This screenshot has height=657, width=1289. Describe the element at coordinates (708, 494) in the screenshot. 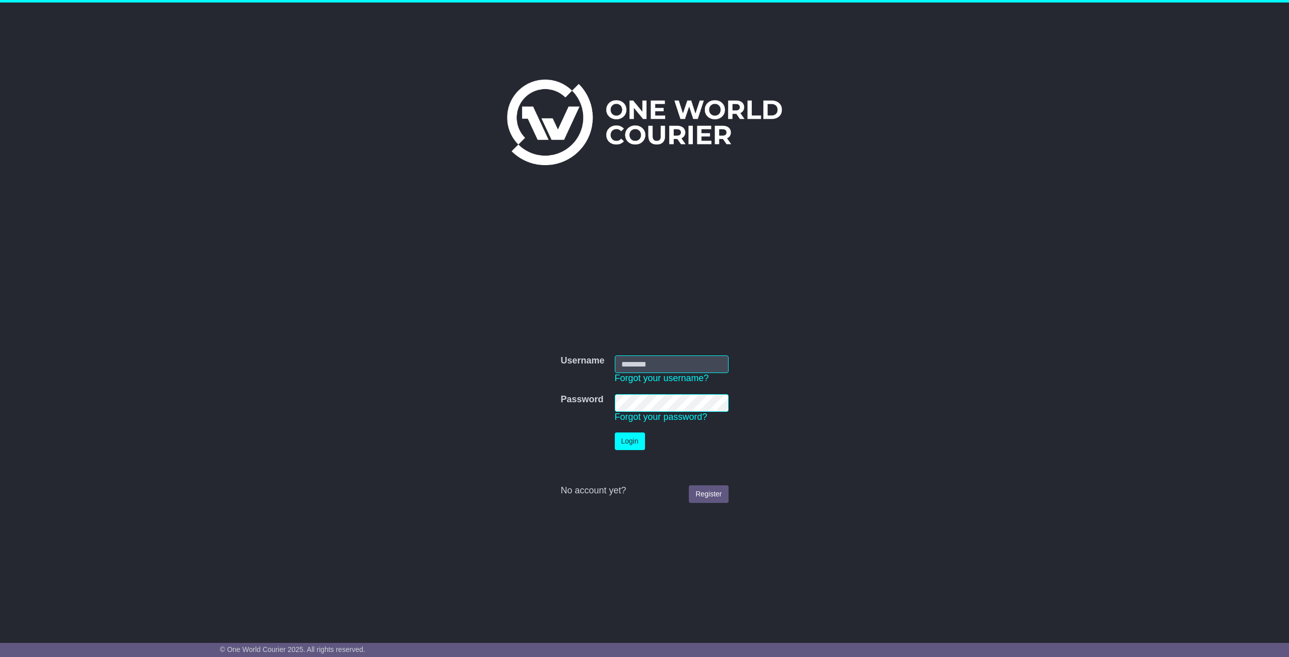

I see `a: Register` at that location.